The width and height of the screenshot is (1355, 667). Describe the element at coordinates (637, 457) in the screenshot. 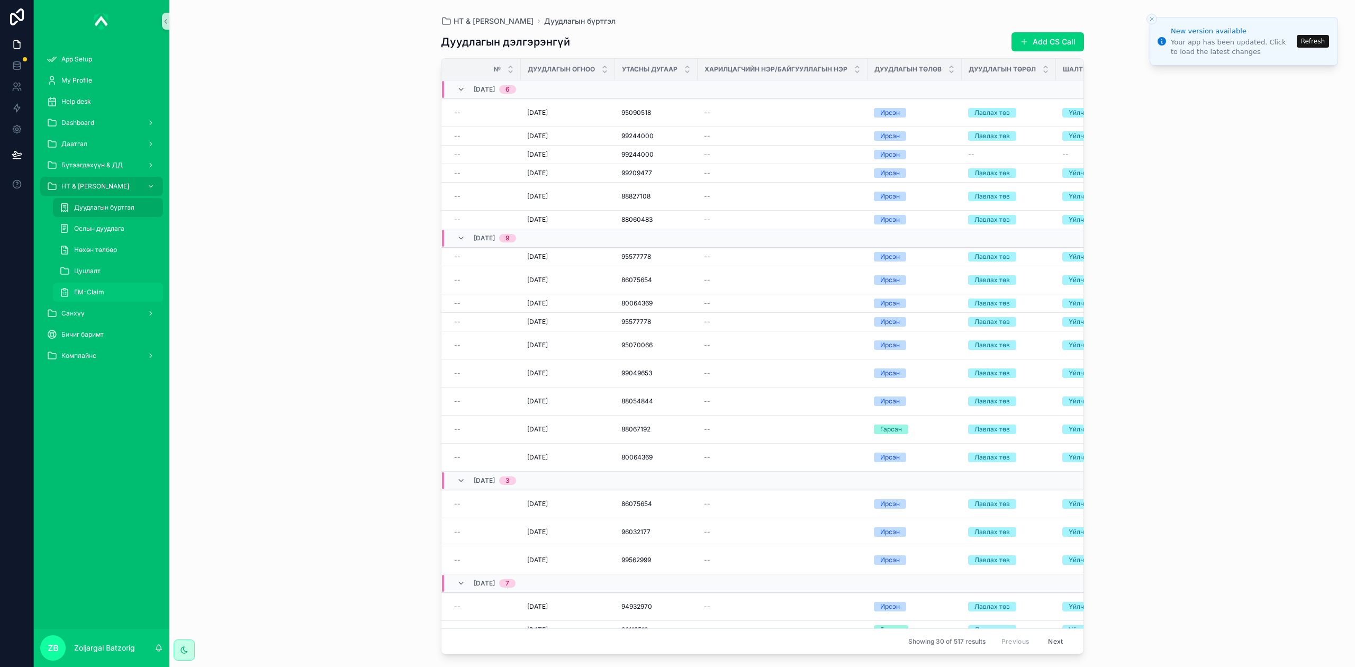

I see `span: 80064369` at that location.